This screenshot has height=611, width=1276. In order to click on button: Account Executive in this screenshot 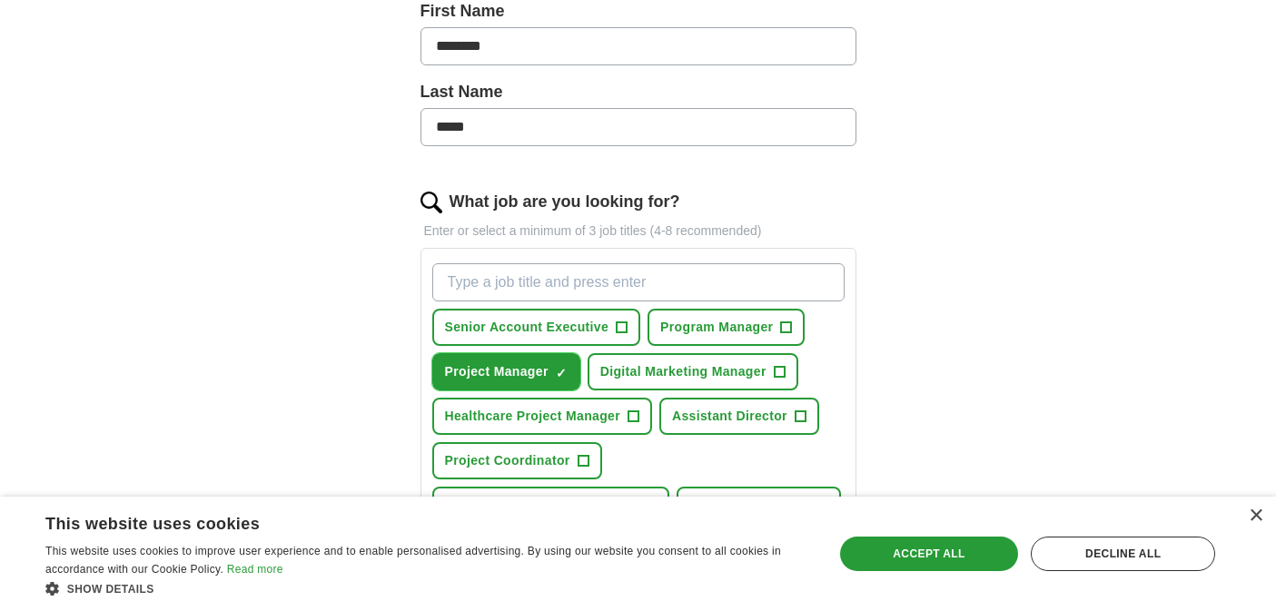, I will do `click(758, 505)`.